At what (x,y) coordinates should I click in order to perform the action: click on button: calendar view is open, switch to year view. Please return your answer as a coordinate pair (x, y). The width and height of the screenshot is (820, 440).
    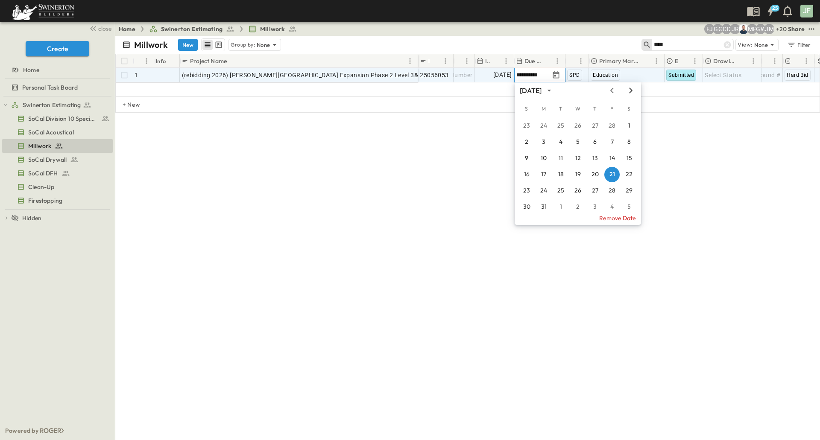
    Looking at the image, I should click on (549, 90).